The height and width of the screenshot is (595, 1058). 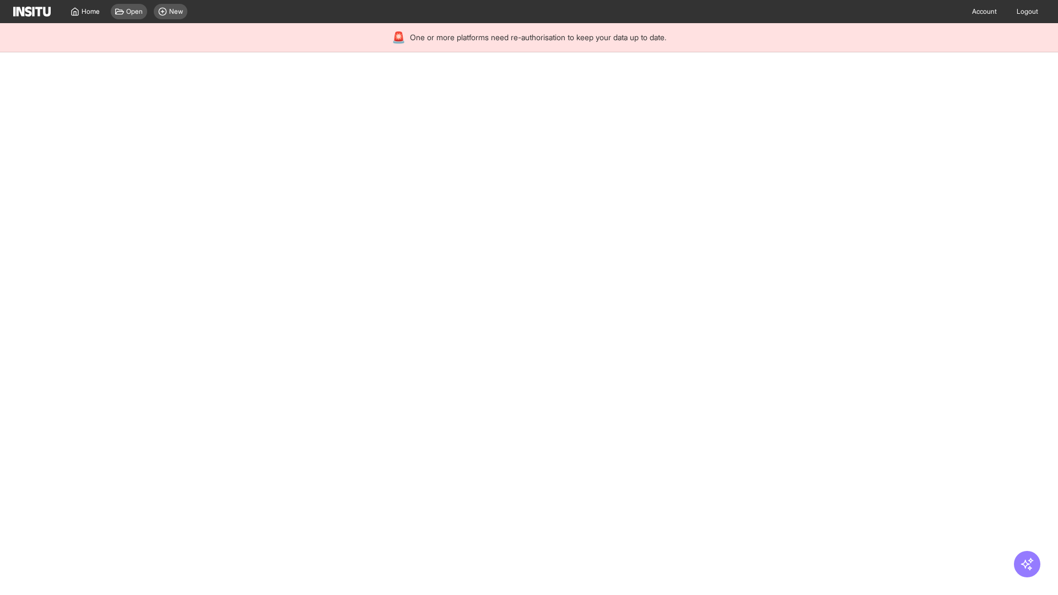 What do you see at coordinates (176, 12) in the screenshot?
I see `span: New` at bounding box center [176, 12].